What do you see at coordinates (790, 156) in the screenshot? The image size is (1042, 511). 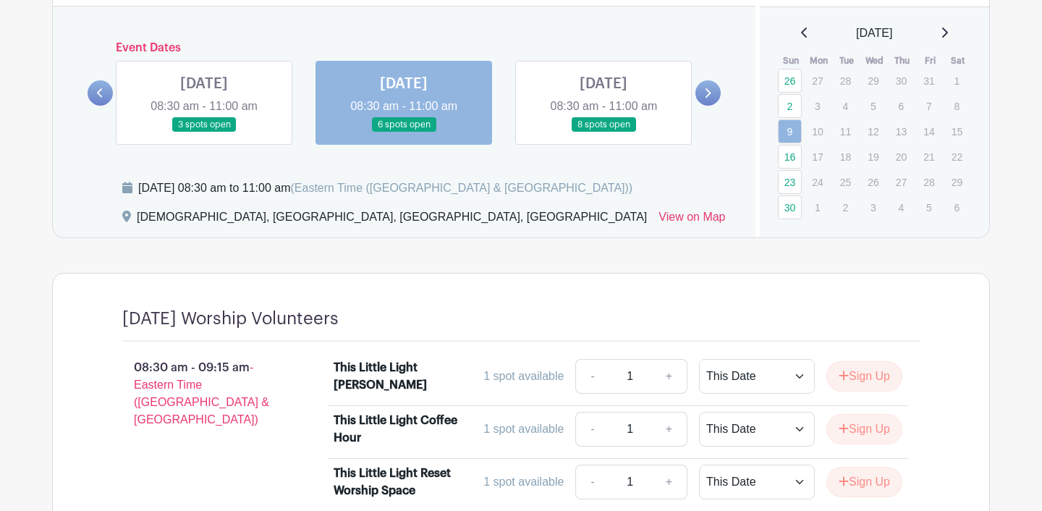 I see `a: 16` at bounding box center [790, 156].